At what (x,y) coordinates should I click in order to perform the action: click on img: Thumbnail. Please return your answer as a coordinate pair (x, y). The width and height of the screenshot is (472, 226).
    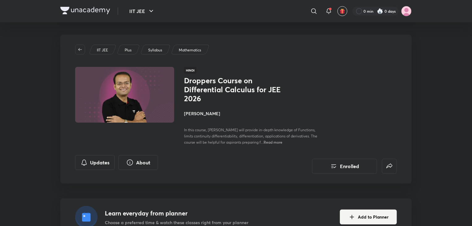
    Looking at the image, I should click on (125, 95).